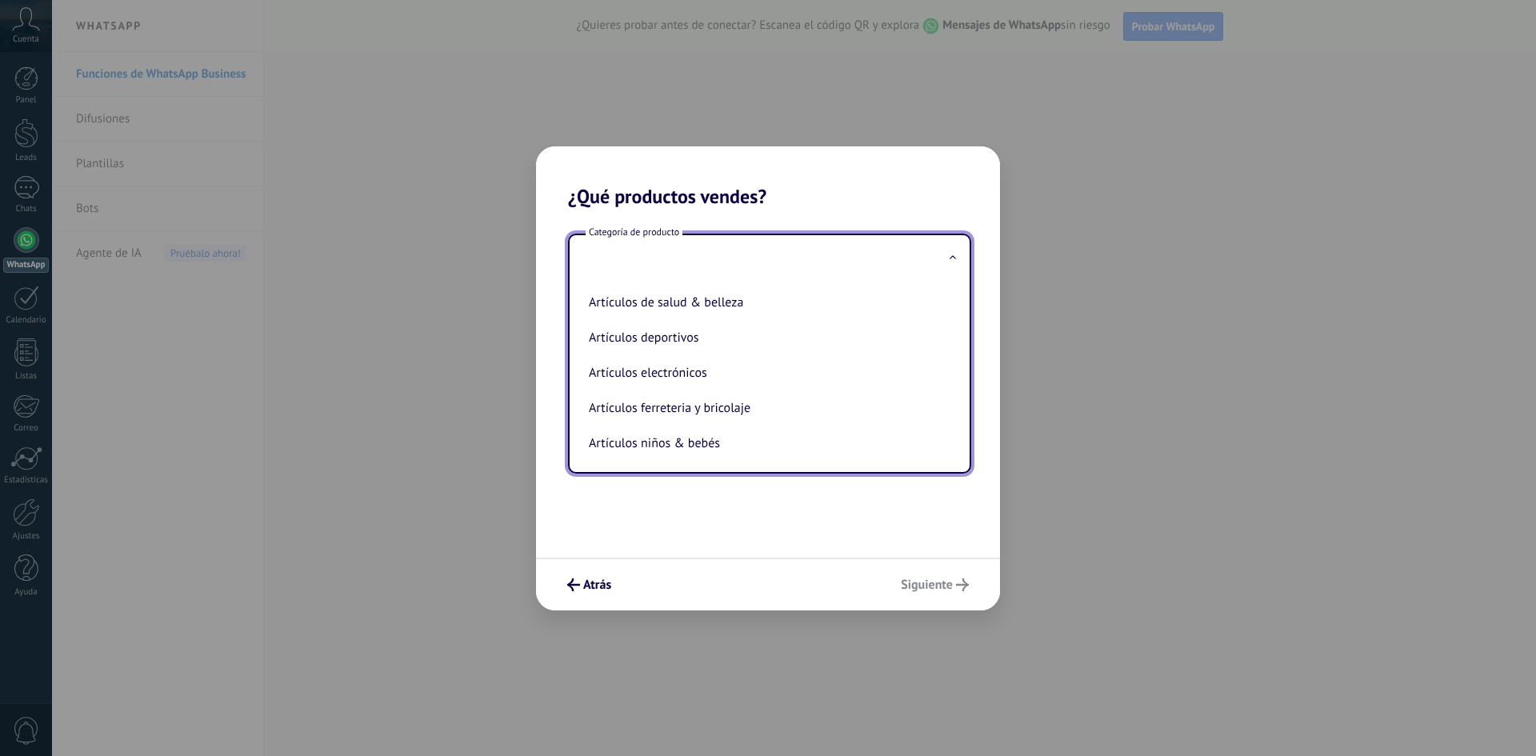 The height and width of the screenshot is (756, 1536). I want to click on li: Artículos ferreteria y bricolaje, so click(767, 408).